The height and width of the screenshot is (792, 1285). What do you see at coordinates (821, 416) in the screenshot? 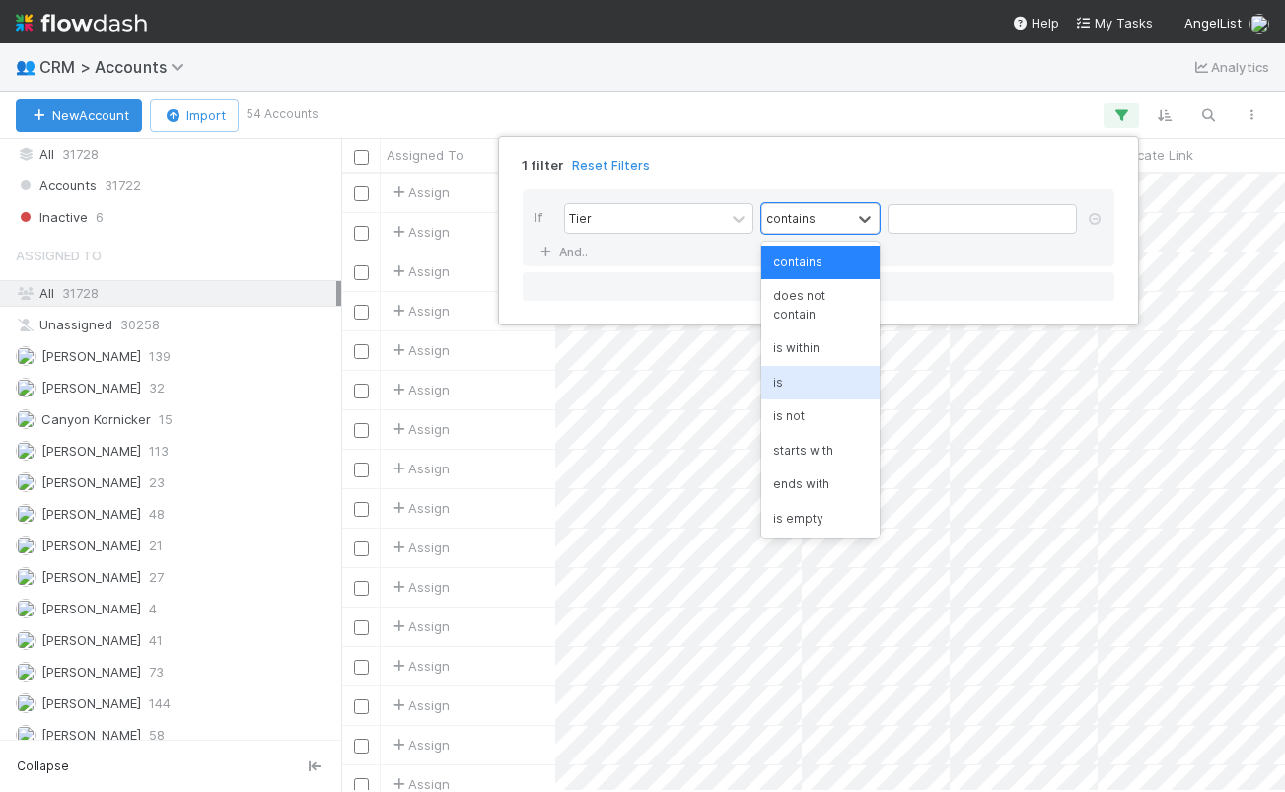
I see `div: is not` at bounding box center [821, 416].